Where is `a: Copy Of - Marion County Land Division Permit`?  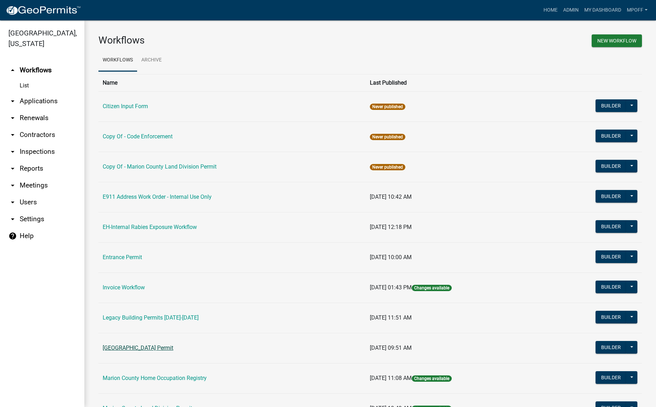
a: Copy Of - Marion County Land Division Permit is located at coordinates (160, 167).